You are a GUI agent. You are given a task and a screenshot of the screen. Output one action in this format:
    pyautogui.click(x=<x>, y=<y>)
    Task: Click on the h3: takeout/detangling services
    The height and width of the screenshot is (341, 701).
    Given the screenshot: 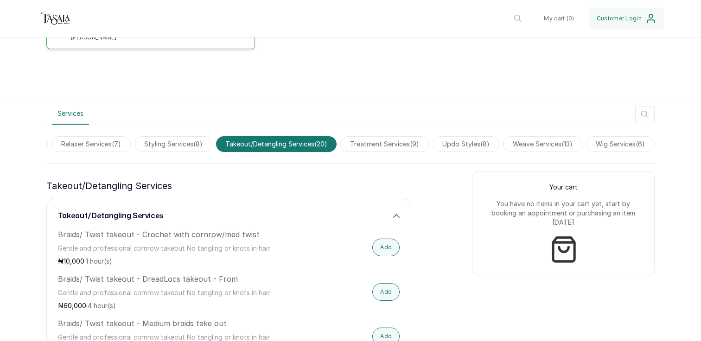 What is the action you would take?
    pyautogui.click(x=111, y=216)
    